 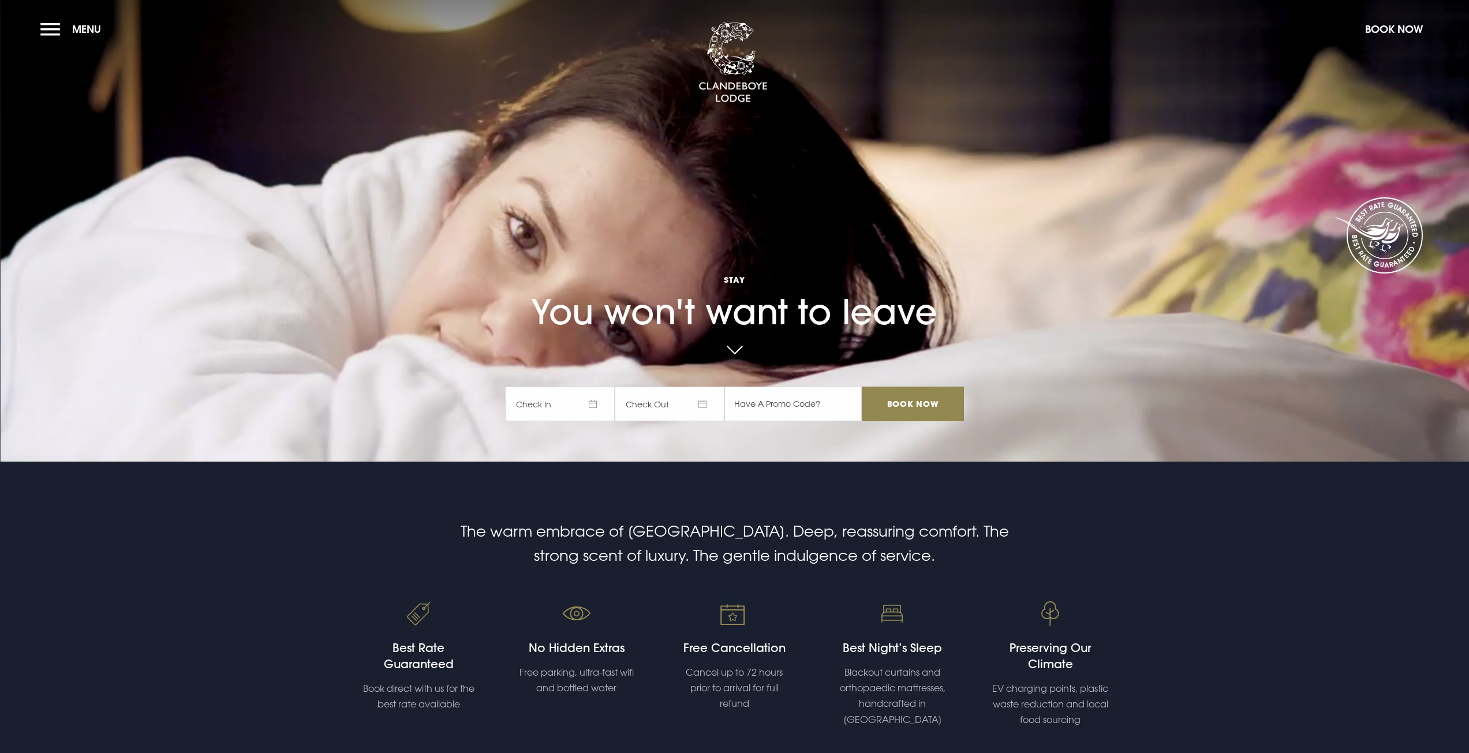 What do you see at coordinates (734, 614) in the screenshot?
I see `img: Tailored bespoke events venue` at bounding box center [734, 614].